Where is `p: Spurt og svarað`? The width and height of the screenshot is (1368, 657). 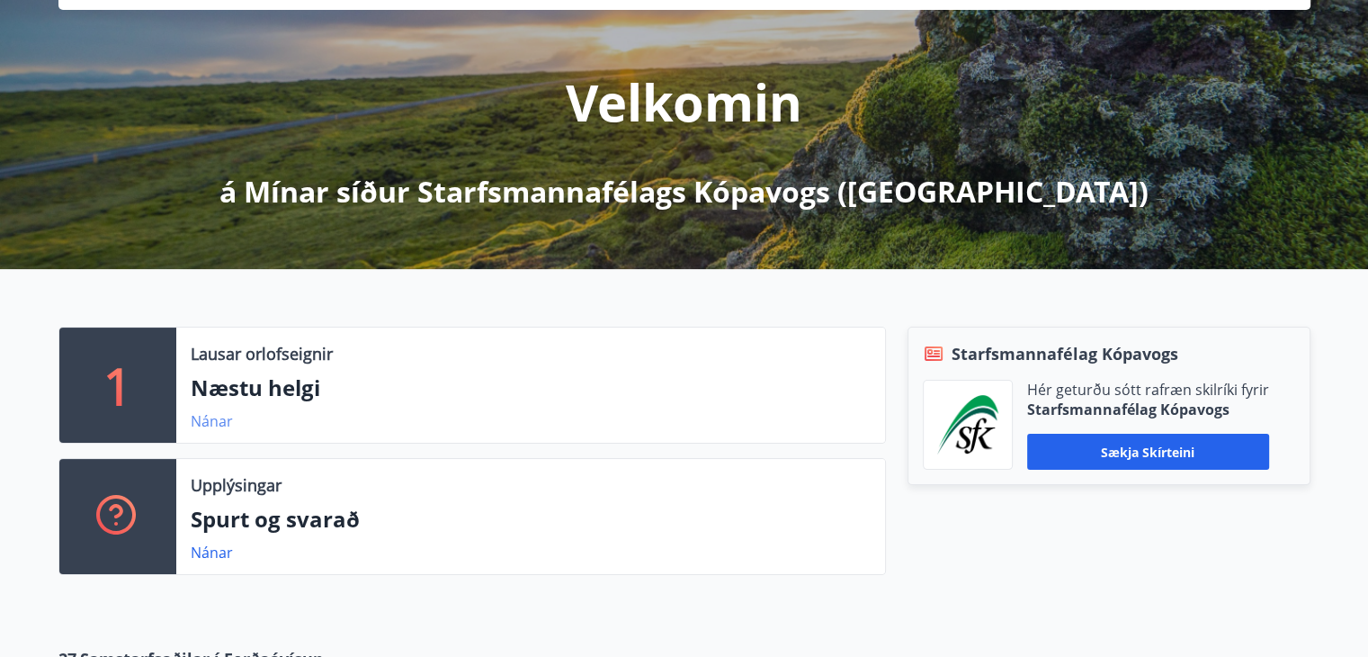 p: Spurt og svarað is located at coordinates (531, 519).